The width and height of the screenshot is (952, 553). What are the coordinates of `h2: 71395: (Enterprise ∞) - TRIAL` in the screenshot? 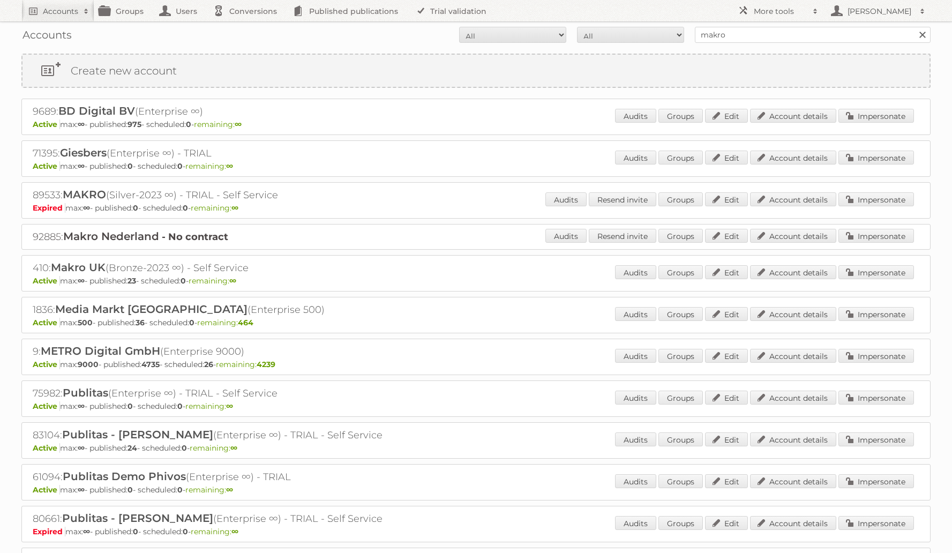 It's located at (220, 153).